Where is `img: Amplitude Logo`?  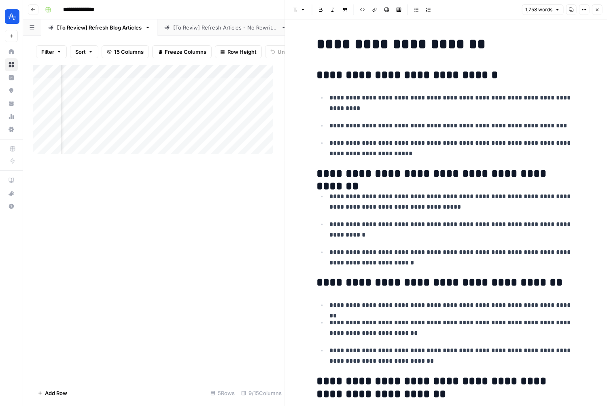 img: Amplitude Logo is located at coordinates (12, 17).